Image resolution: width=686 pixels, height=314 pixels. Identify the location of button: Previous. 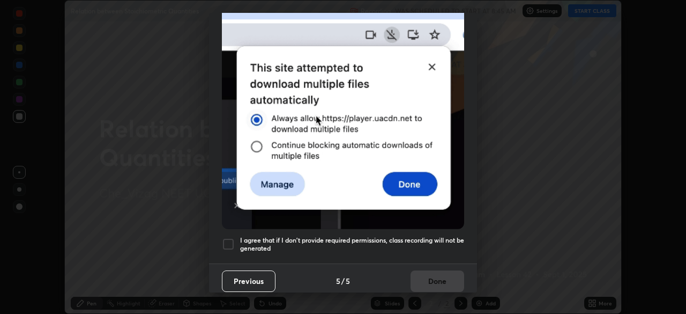
(249, 281).